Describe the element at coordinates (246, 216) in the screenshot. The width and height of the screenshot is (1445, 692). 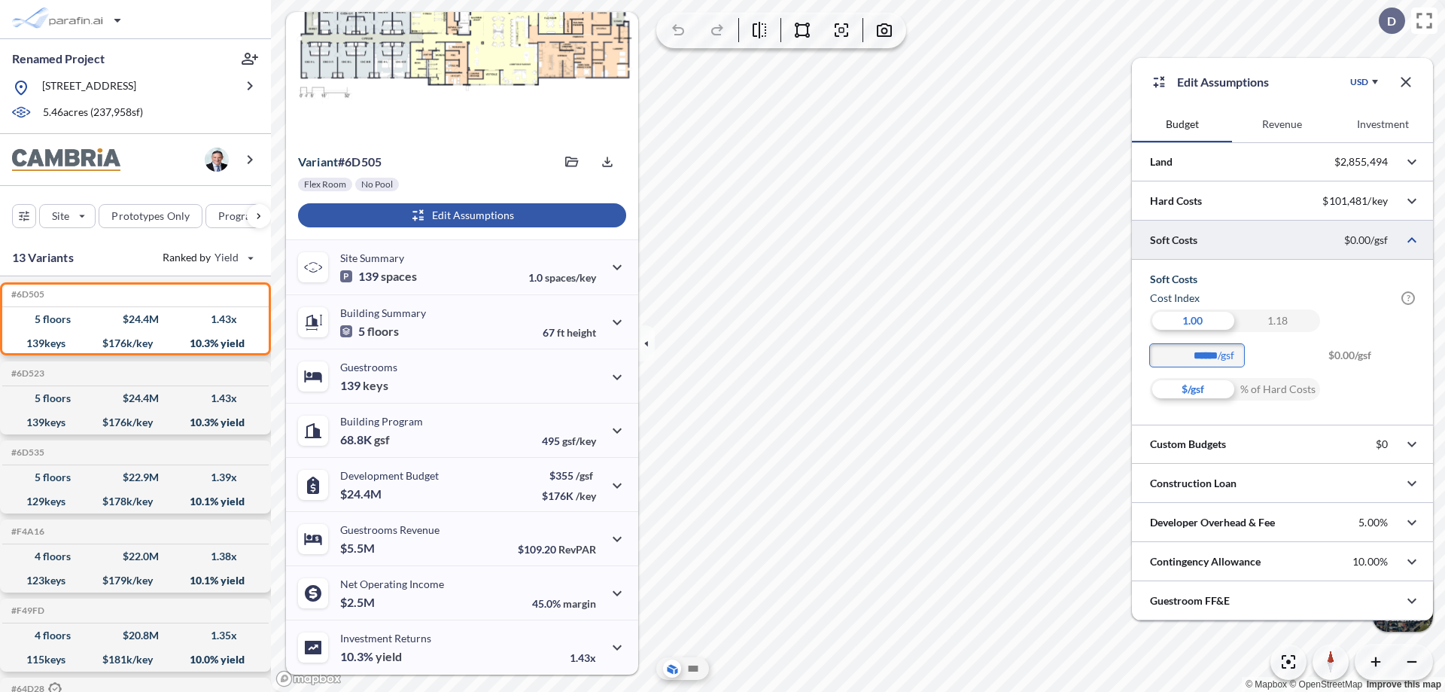
I see `button: Program` at that location.